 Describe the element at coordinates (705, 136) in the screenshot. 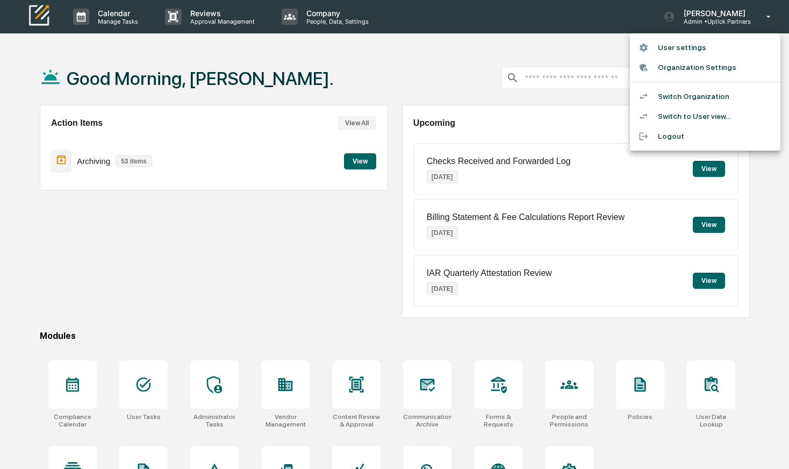

I see `li: Logout` at that location.